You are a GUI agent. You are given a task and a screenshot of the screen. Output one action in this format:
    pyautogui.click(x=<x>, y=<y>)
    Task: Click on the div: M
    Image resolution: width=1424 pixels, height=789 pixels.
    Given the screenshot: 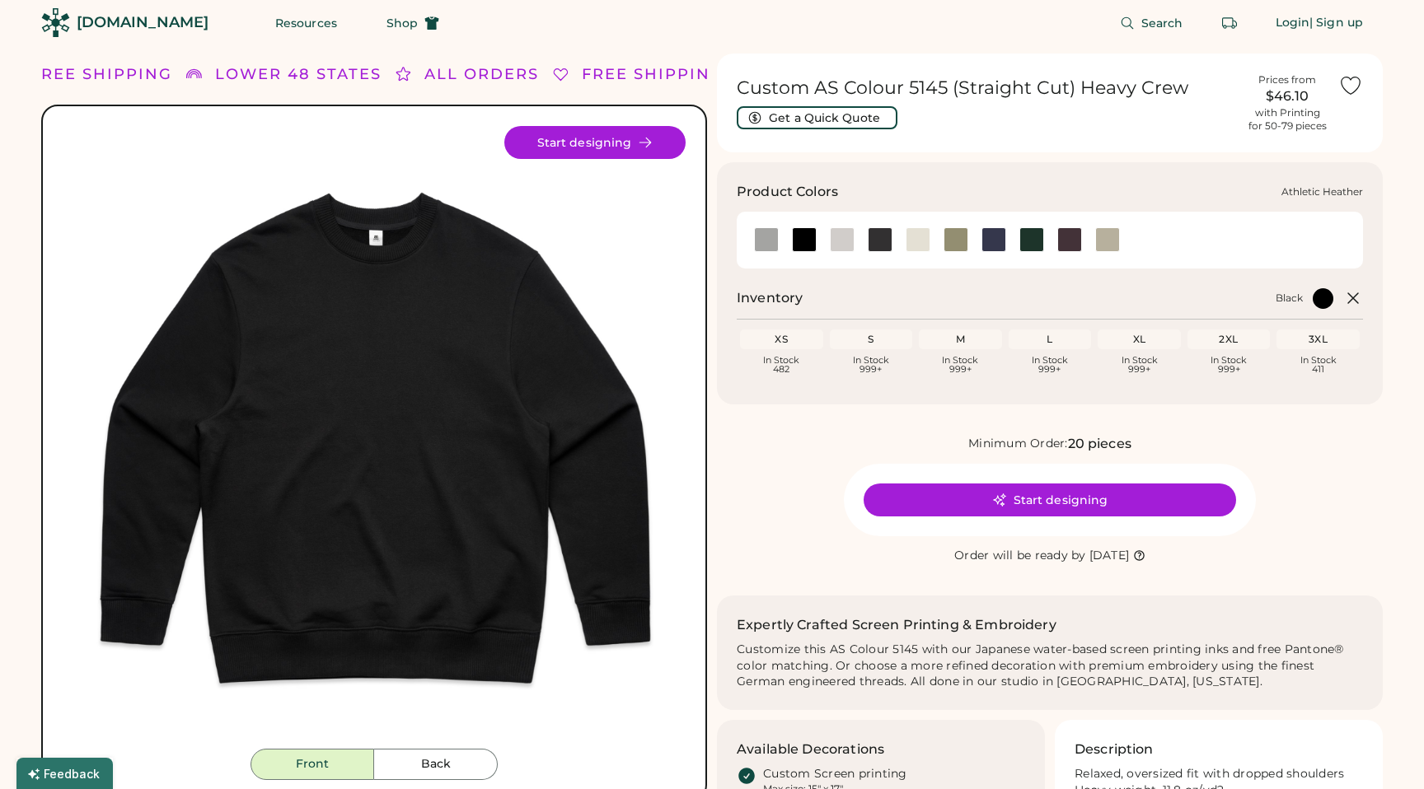 What is the action you would take?
    pyautogui.click(x=960, y=340)
    